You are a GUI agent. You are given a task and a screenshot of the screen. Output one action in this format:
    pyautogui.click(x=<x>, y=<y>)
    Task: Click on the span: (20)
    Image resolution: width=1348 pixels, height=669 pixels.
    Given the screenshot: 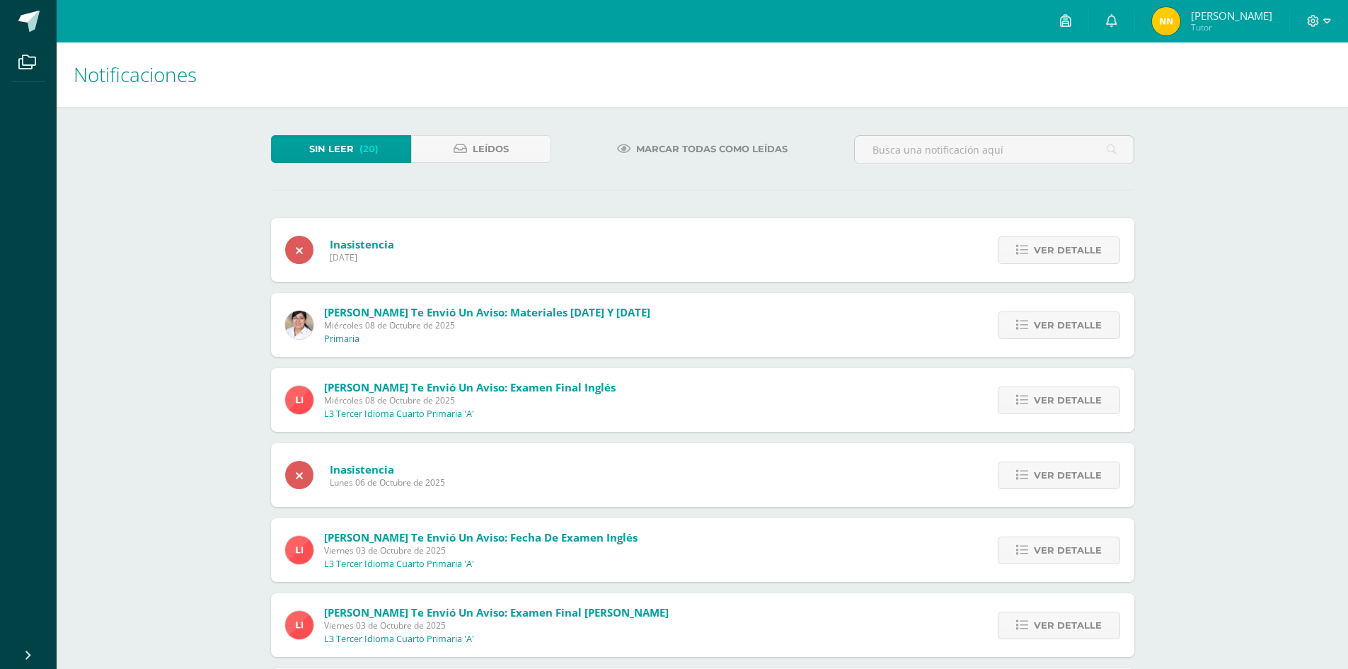 What is the action you would take?
    pyautogui.click(x=369, y=149)
    